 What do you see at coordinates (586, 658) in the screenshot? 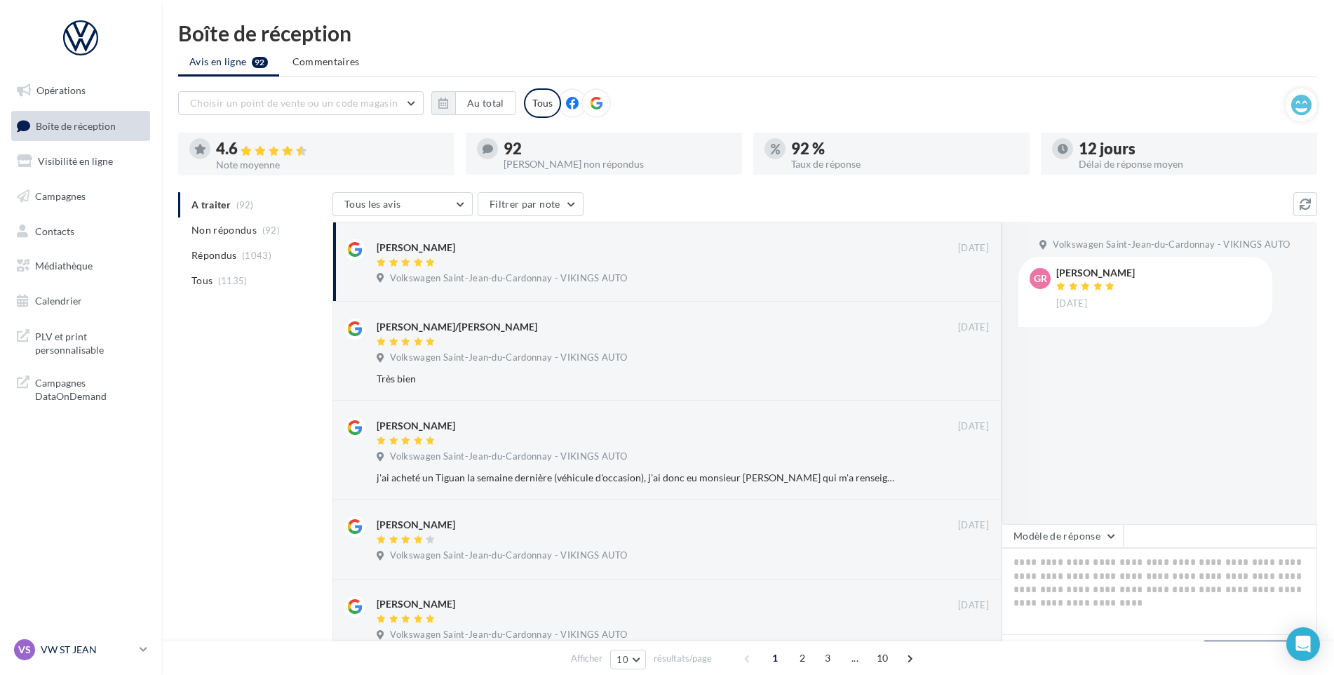
I see `span: Afficher` at bounding box center [586, 658].